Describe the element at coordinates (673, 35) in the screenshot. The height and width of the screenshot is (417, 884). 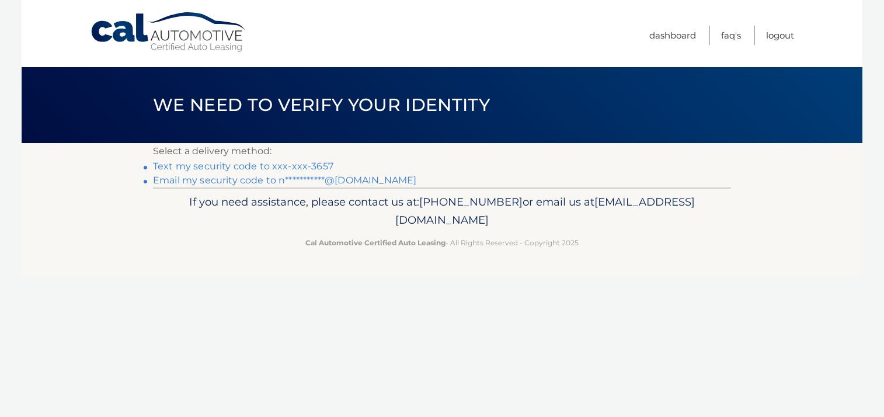
I see `a: Dashboard` at that location.